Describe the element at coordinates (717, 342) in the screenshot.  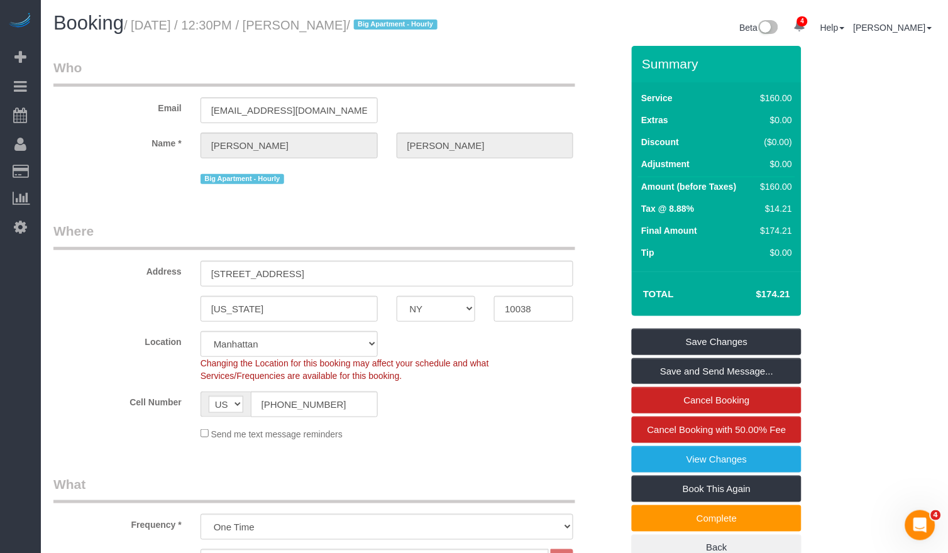
I see `a: Save Changes` at that location.